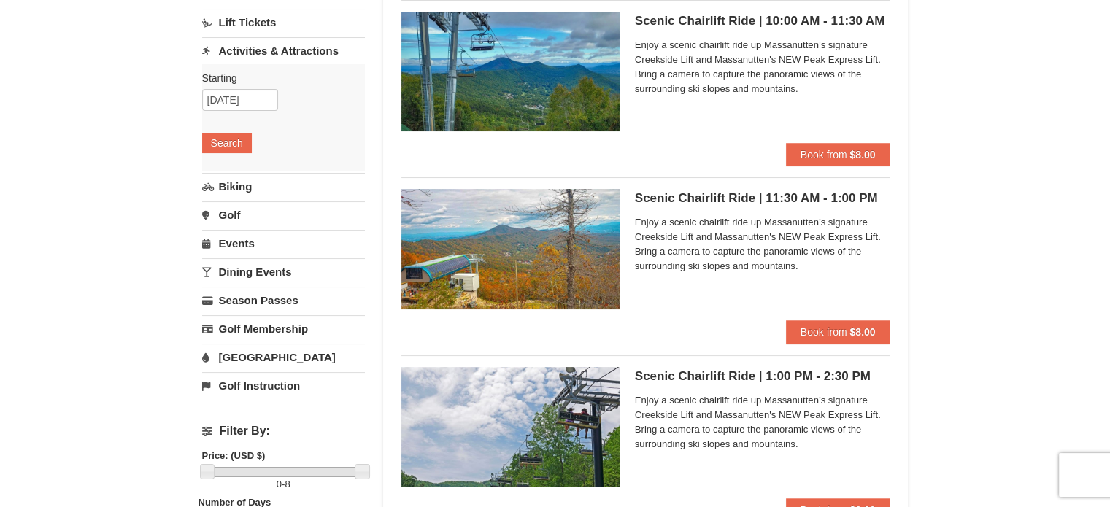 This screenshot has height=507, width=1110. I want to click on a: Activities & Attractions, so click(283, 50).